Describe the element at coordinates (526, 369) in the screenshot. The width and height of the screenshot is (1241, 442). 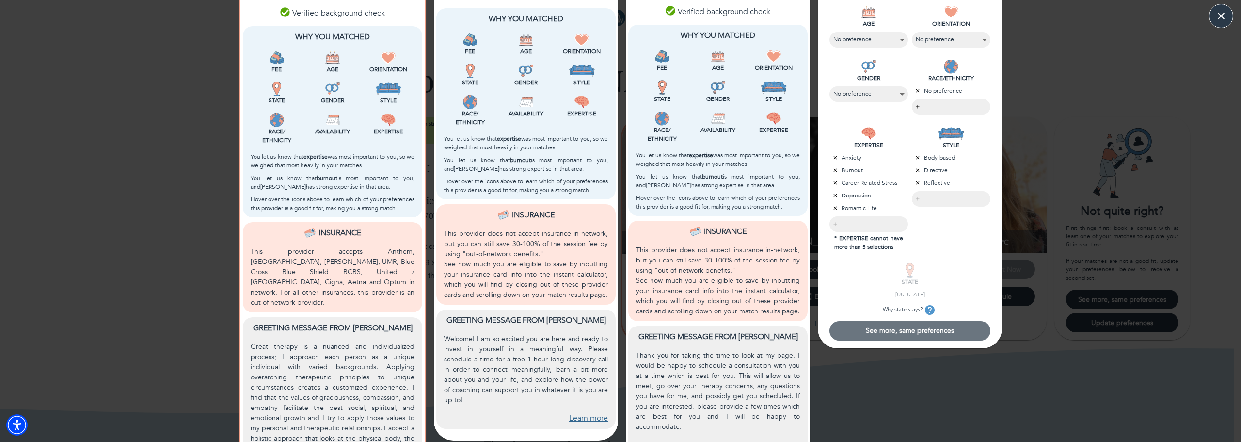
I see `p: Welcome! I am so excited you are here and ready to invest in yourself in a meaningful way. Please...` at that location.